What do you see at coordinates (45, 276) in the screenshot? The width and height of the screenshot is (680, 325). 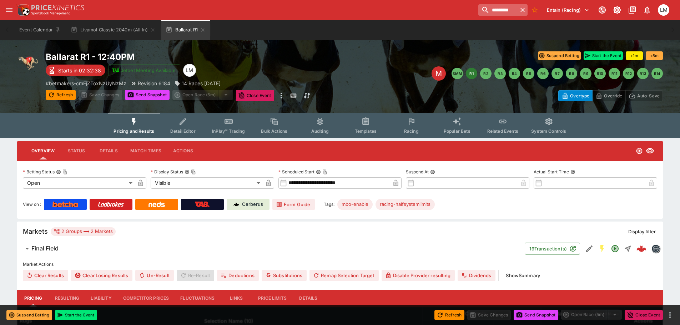 I see `button: Clear Results` at bounding box center [45, 276].